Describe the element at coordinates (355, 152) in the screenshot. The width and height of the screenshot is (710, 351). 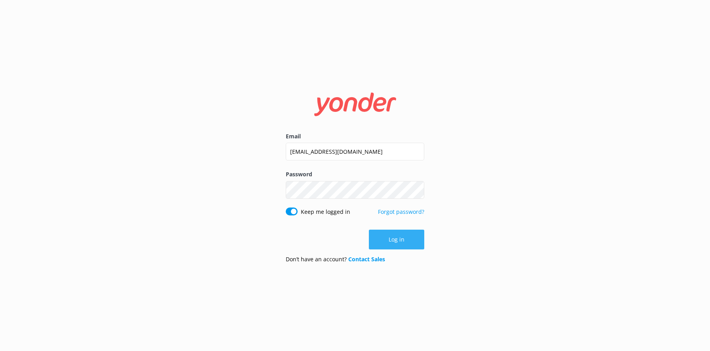
I see `input: user@emailaddress.com` at that location.